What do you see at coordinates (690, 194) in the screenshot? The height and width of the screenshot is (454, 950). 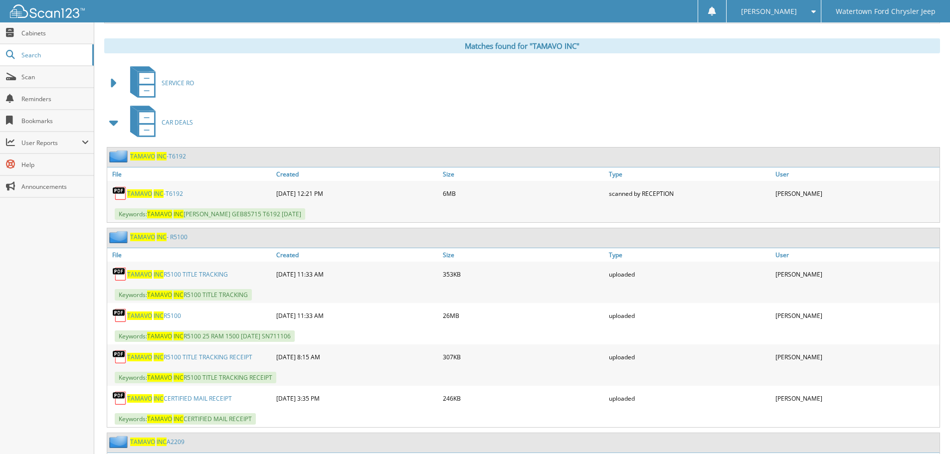 I see `div: scanned by RECEPTION` at bounding box center [690, 194].